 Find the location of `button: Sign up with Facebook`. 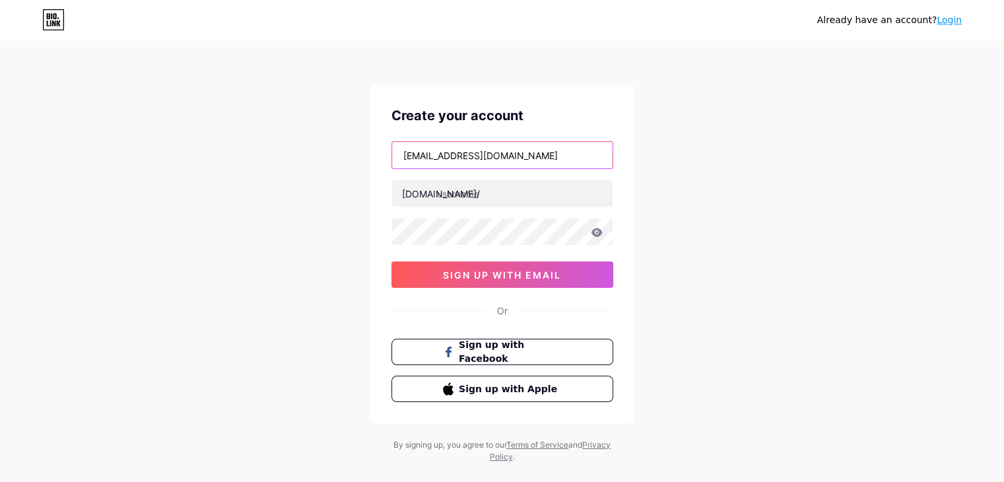

button: Sign up with Facebook is located at coordinates (502, 352).